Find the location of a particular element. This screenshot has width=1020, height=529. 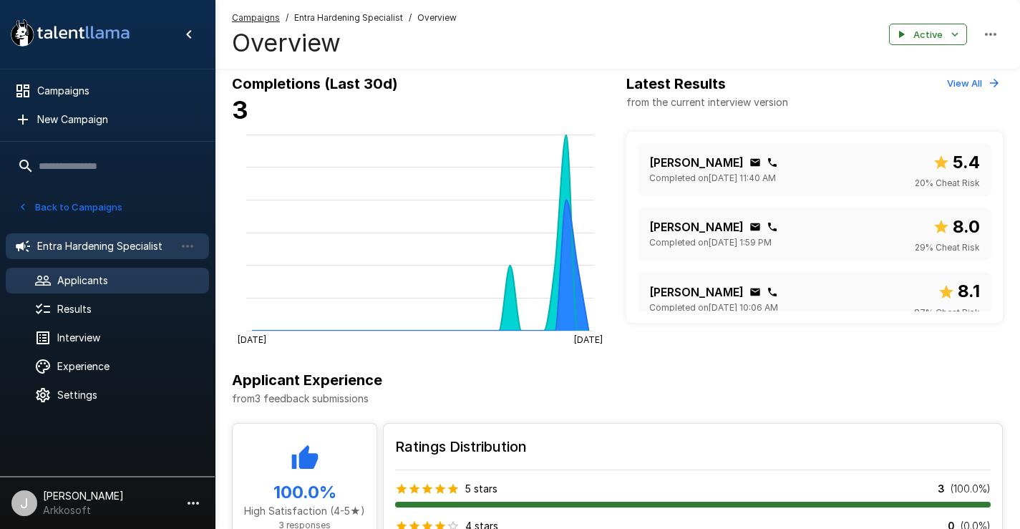

span: 87 % Cheat Risk is located at coordinates (947, 313).